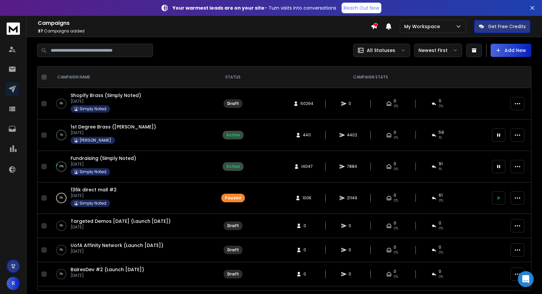 The width and height of the screenshot is (542, 294). I want to click on button: R, so click(13, 284).